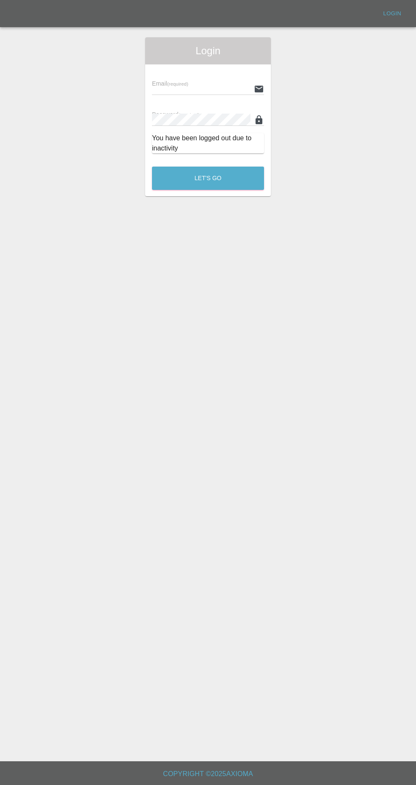 This screenshot has height=785, width=416. What do you see at coordinates (176, 115) in the screenshot?
I see `span: Password` at bounding box center [176, 115].